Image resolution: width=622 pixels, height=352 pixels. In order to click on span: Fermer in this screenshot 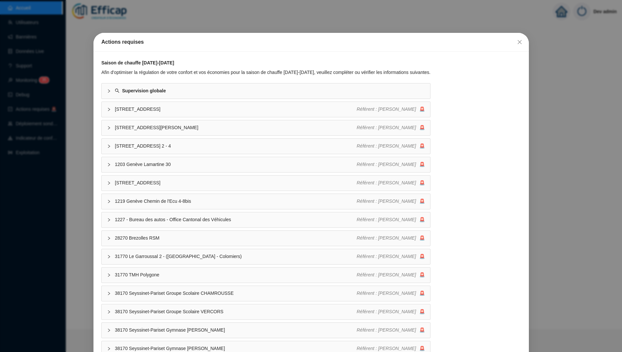, I will do `click(519, 42)`.